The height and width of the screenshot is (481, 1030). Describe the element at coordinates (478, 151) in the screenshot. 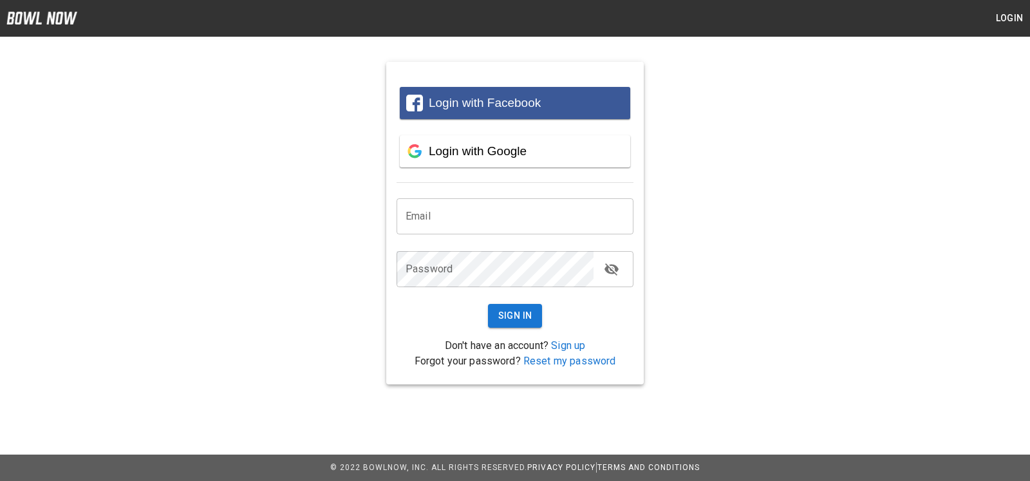

I see `span: Login with Google` at that location.